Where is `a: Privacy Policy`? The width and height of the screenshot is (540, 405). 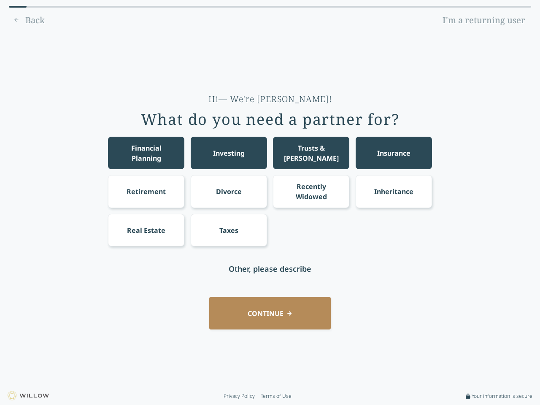 a: Privacy Policy is located at coordinates (239, 396).